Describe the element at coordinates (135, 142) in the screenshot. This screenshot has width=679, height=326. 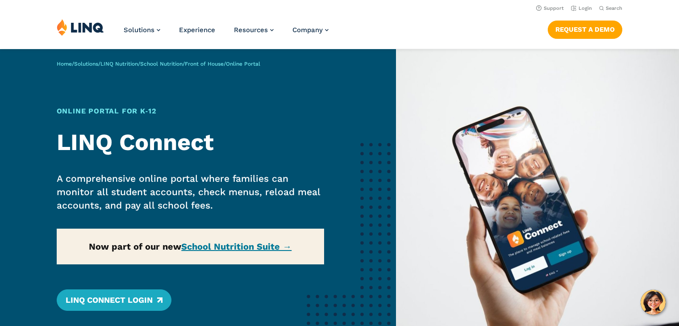
I see `strong: LINQ Connect` at that location.